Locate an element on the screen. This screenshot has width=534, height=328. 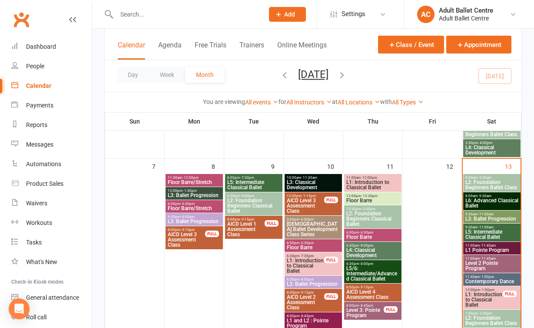
span: - 8:00pm is located at coordinates (366, 245).